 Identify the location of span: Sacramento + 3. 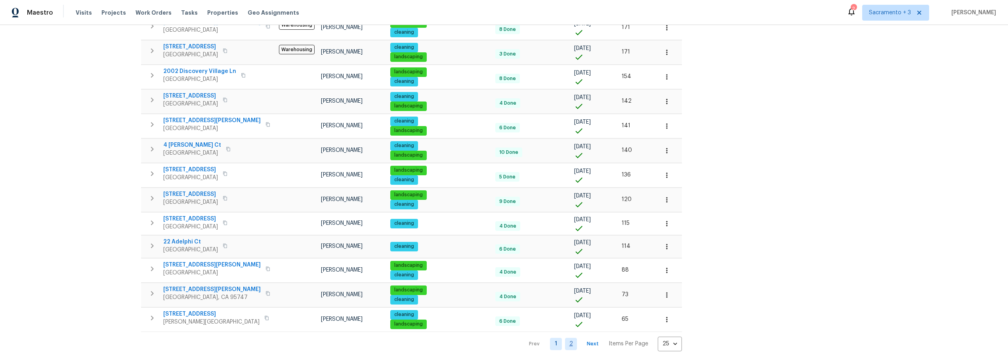
(890, 13).